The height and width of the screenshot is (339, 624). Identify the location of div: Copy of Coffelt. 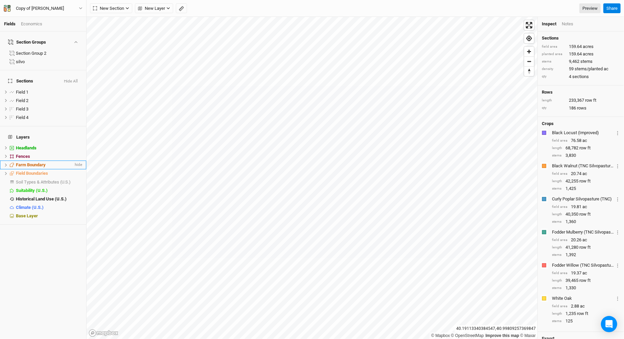
(40, 8).